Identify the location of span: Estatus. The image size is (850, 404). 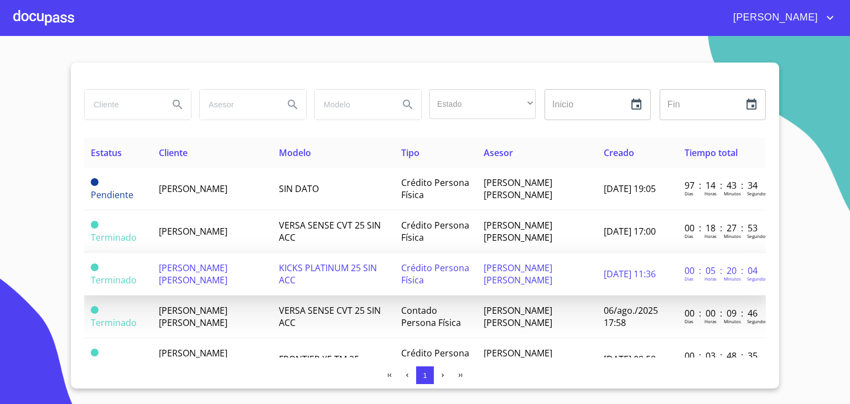
(106, 153).